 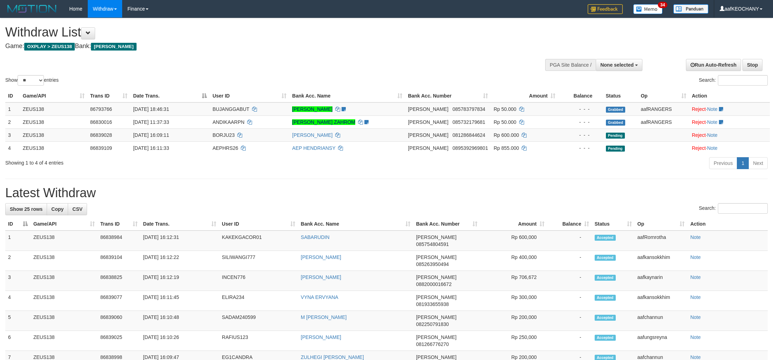 What do you see at coordinates (18, 301) in the screenshot?
I see `td: 4` at bounding box center [18, 301].